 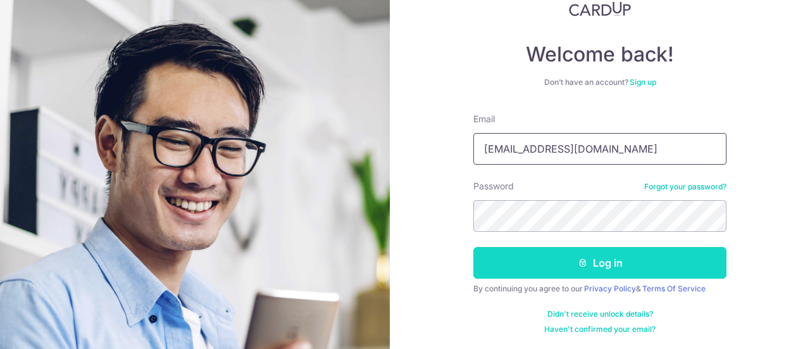 What do you see at coordinates (600, 54) in the screenshot?
I see `h4: Welcome back!` at bounding box center [600, 54].